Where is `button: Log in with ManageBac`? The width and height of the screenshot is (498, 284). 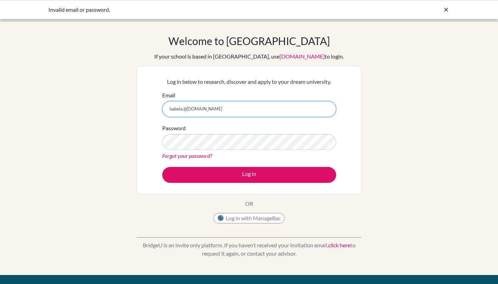 button: Log in with ManageBac is located at coordinates (249, 218).